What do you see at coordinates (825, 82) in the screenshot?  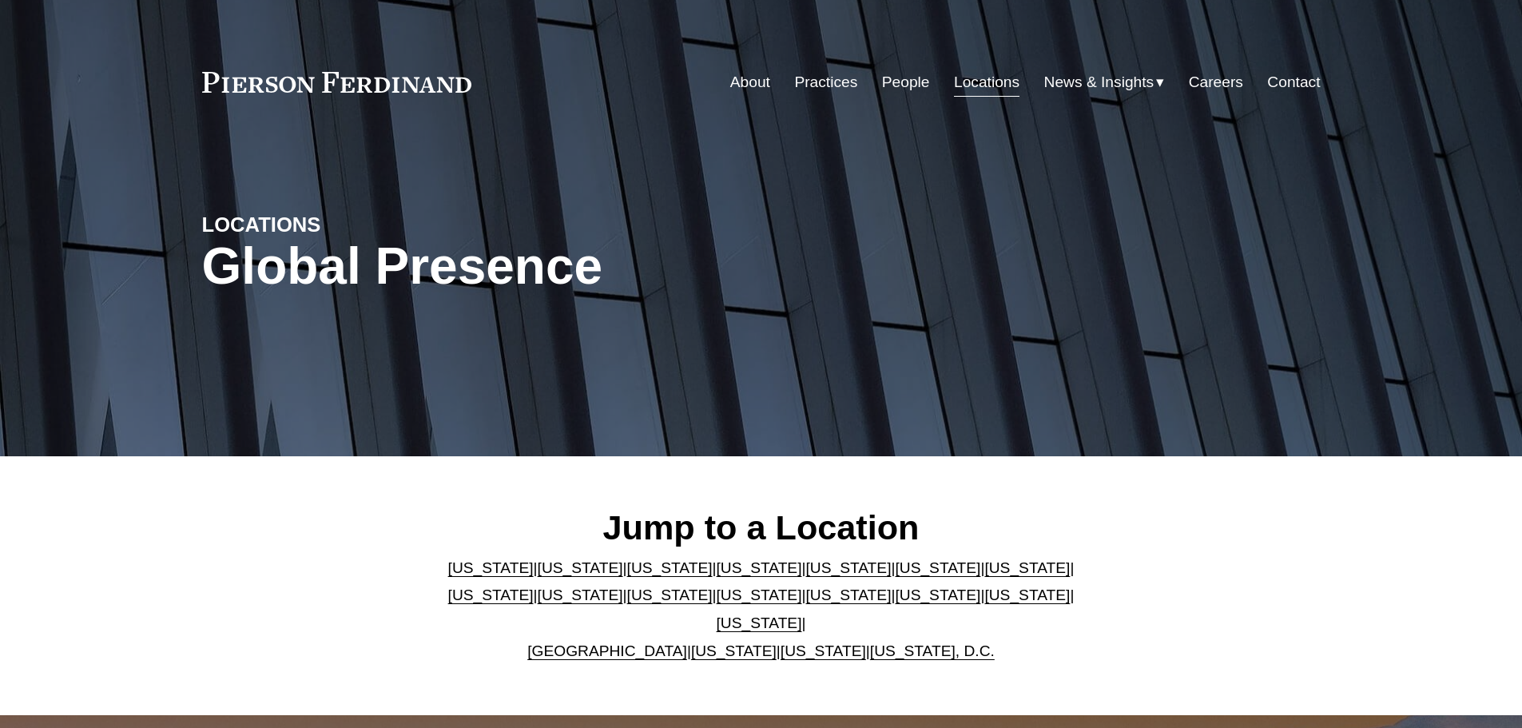 I see `a: Practices` at bounding box center [825, 82].